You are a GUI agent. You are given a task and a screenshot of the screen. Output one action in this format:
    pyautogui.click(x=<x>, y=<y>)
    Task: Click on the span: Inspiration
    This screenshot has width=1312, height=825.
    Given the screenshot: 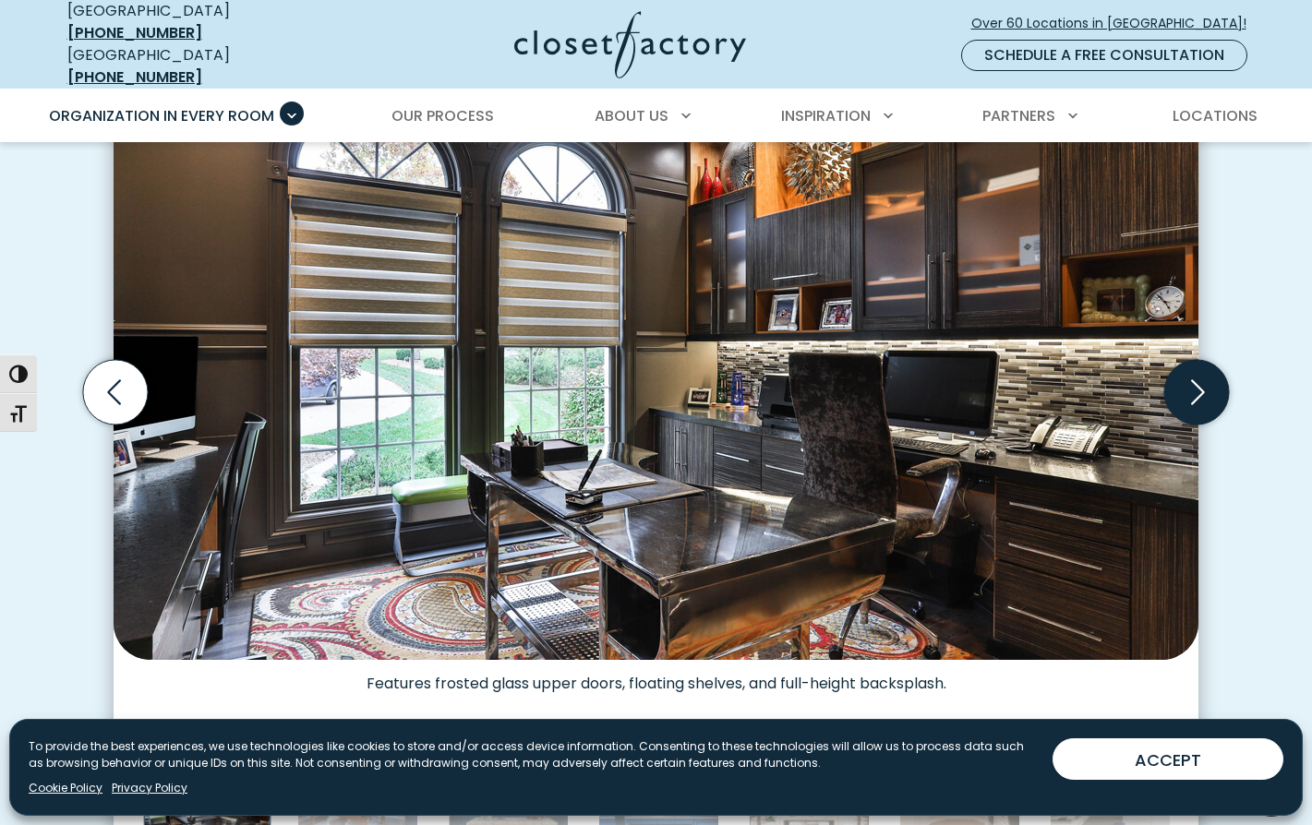 What is the action you would take?
    pyautogui.click(x=825, y=115)
    